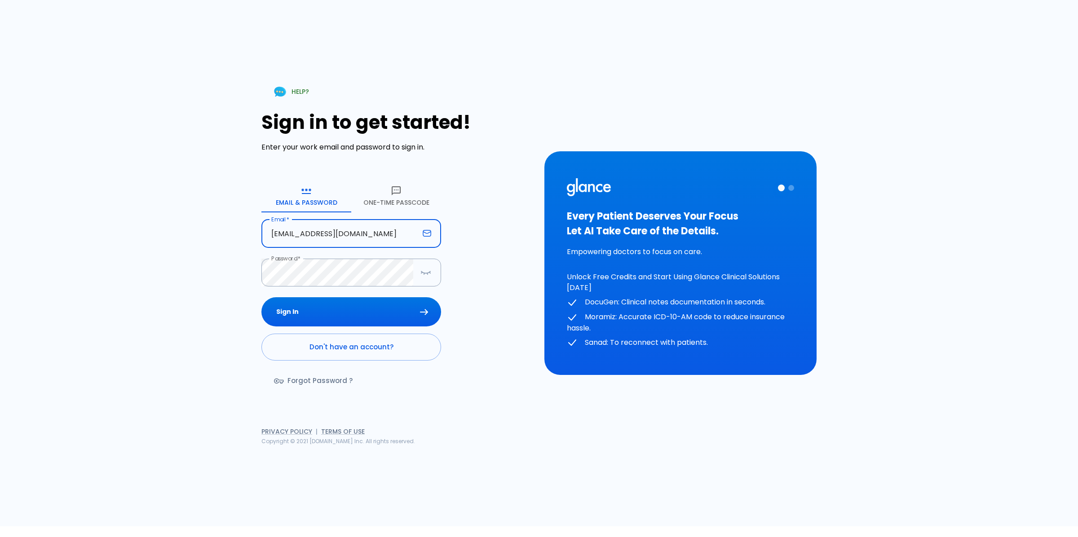  Describe the element at coordinates (680, 302) in the screenshot. I see `p: DocuGen: Clinical notes documentation in seconds.` at that location.